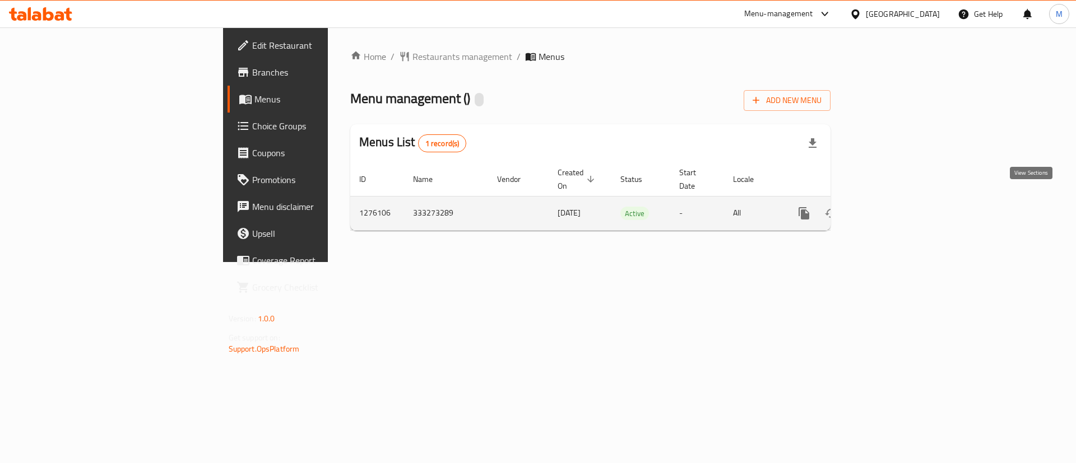 The height and width of the screenshot is (463, 1076). Describe the element at coordinates (430, 179) in the screenshot. I see `span: Name` at that location.